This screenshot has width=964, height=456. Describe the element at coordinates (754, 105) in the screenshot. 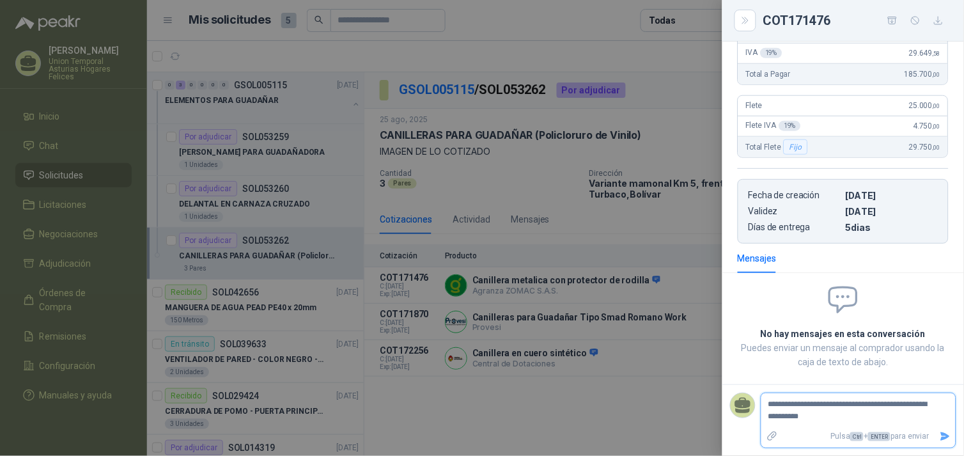

I see `span: Flete` at that location.